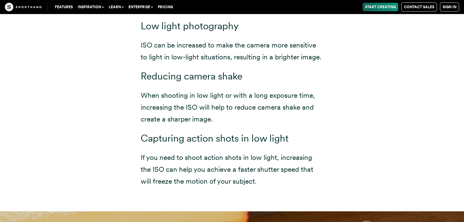 This screenshot has height=222, width=464. I want to click on button: Enterprise, so click(141, 7).